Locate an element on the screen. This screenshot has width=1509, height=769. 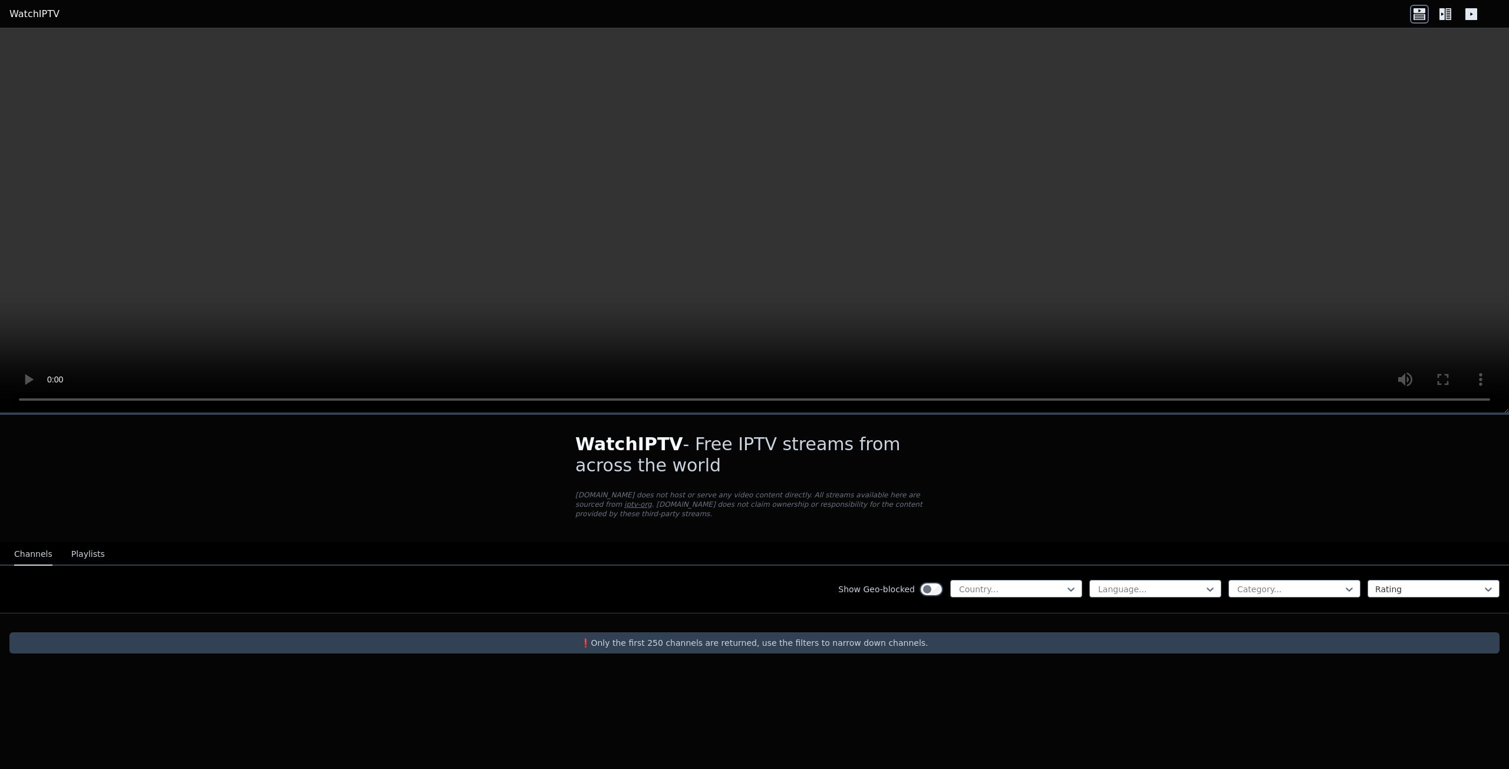
p: ❗️Only the first 250 channels are returned, use the filters to narrow down channels. is located at coordinates (754, 643).